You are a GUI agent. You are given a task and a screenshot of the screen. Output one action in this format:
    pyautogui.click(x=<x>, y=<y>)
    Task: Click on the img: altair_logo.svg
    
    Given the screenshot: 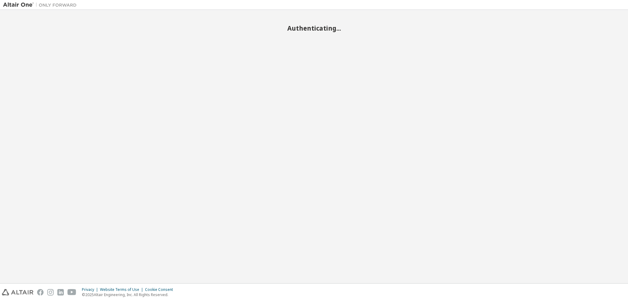 What is the action you would take?
    pyautogui.click(x=17, y=292)
    